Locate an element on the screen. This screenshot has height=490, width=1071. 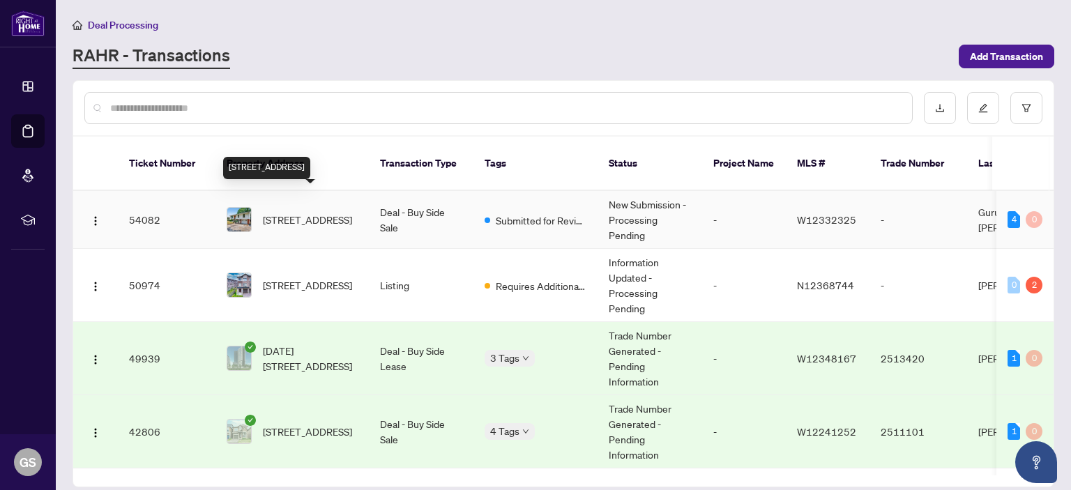
th: Ticket Number is located at coordinates (167, 164).